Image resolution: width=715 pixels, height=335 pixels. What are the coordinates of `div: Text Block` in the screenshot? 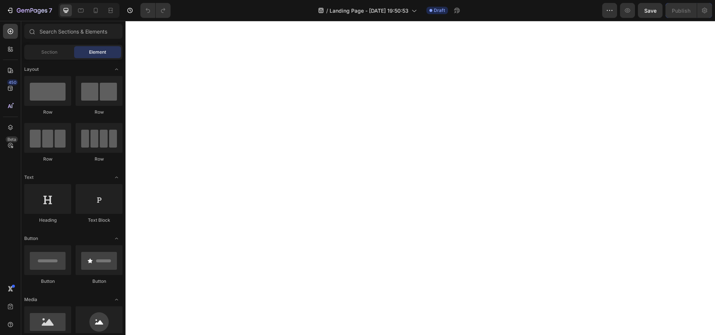 It's located at (99, 220).